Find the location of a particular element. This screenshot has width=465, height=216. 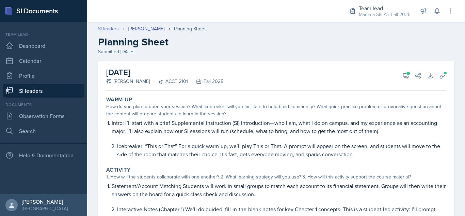

div: How do you plan to open your session? What icebreaker will you facilitate to help build community... is located at coordinates (276, 110).